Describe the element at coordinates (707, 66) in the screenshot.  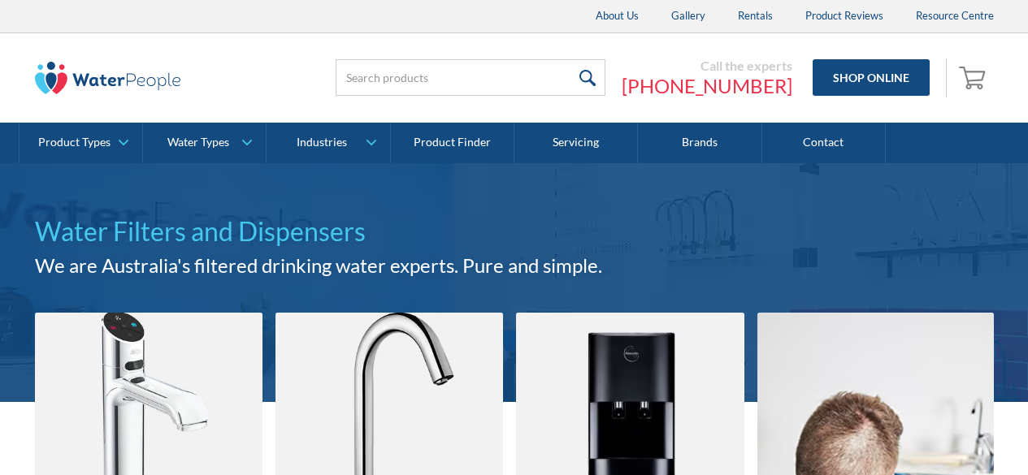
I see `div: Call the experts` at that location.